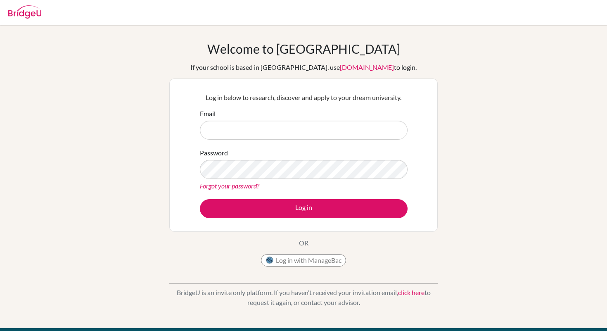 The image size is (607, 331). What do you see at coordinates (411, 292) in the screenshot?
I see `a: click here` at bounding box center [411, 292].